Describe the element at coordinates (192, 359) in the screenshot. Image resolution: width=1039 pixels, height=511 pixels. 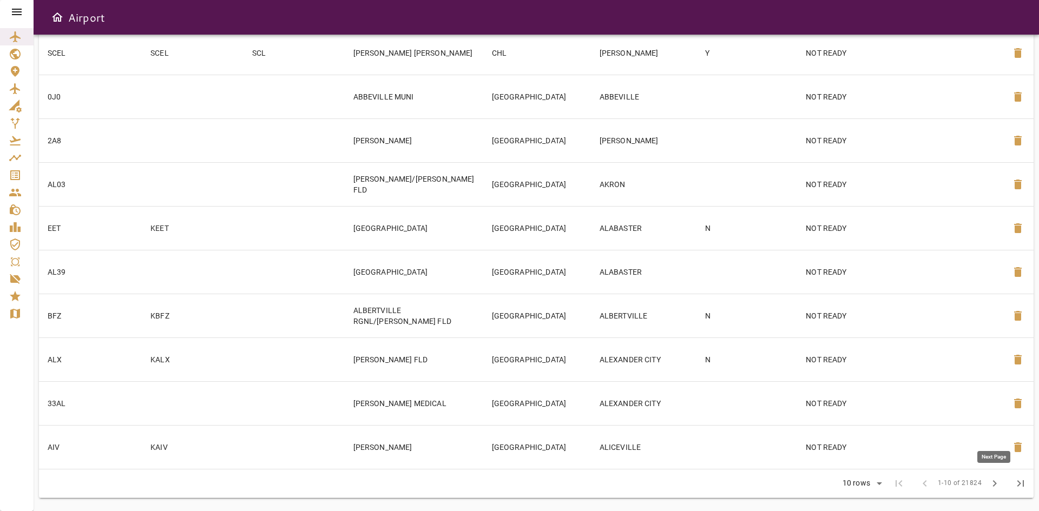
I see `td: KALX` at that location.